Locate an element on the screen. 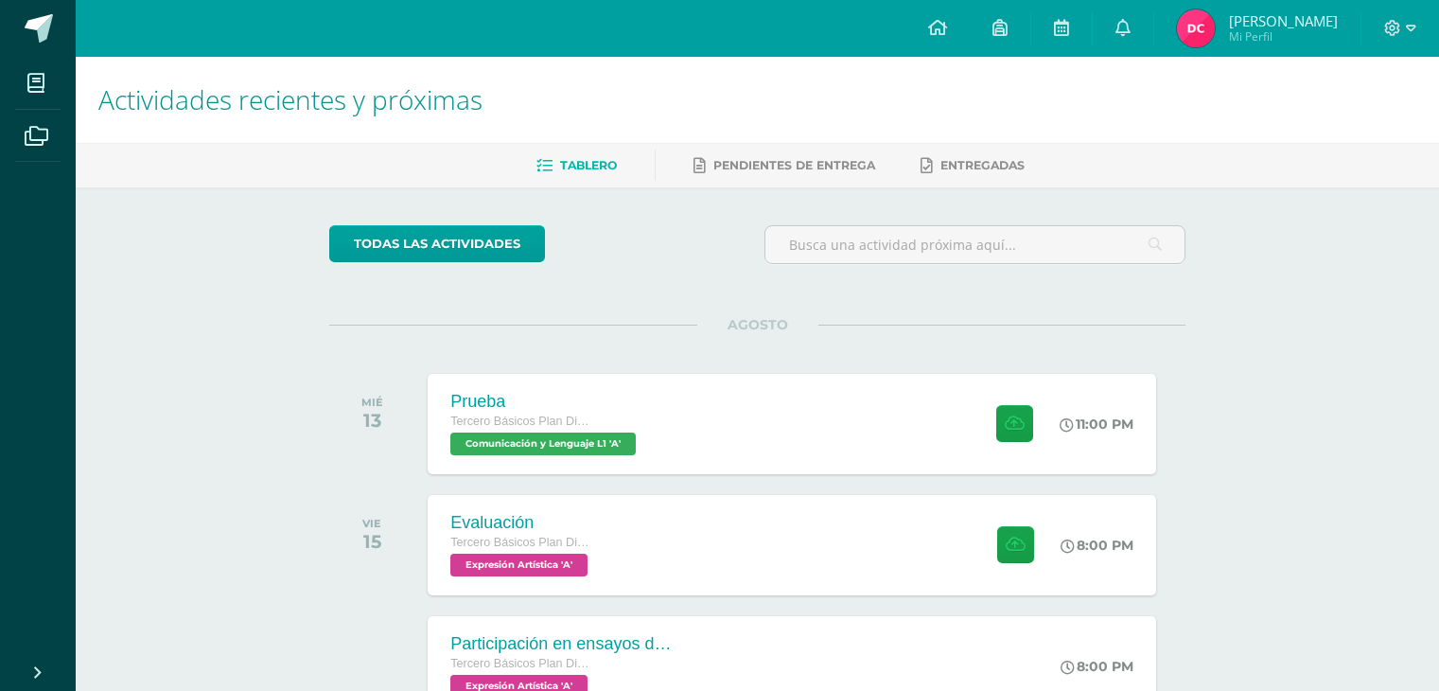 Image resolution: width=1439 pixels, height=691 pixels. div: 11:00 PM is located at coordinates (1096, 424).